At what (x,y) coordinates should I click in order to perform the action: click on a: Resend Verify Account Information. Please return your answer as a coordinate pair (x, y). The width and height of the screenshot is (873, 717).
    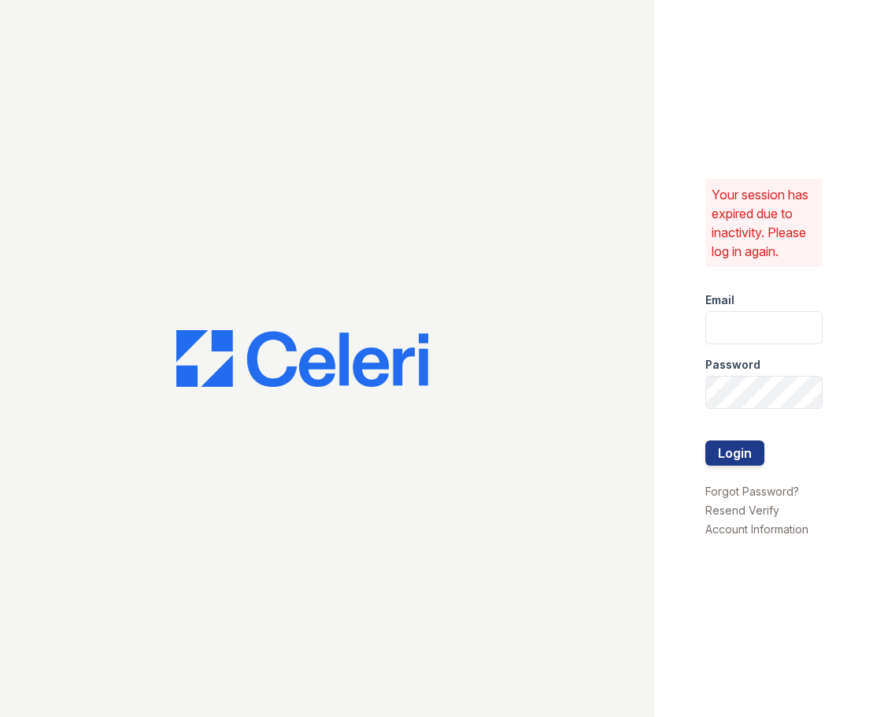
    Looking at the image, I should click on (757, 519).